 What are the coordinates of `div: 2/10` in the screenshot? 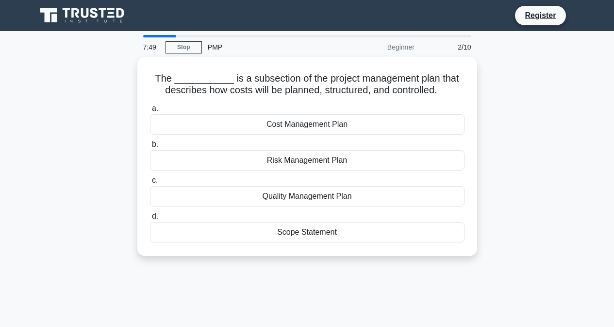 It's located at (448, 47).